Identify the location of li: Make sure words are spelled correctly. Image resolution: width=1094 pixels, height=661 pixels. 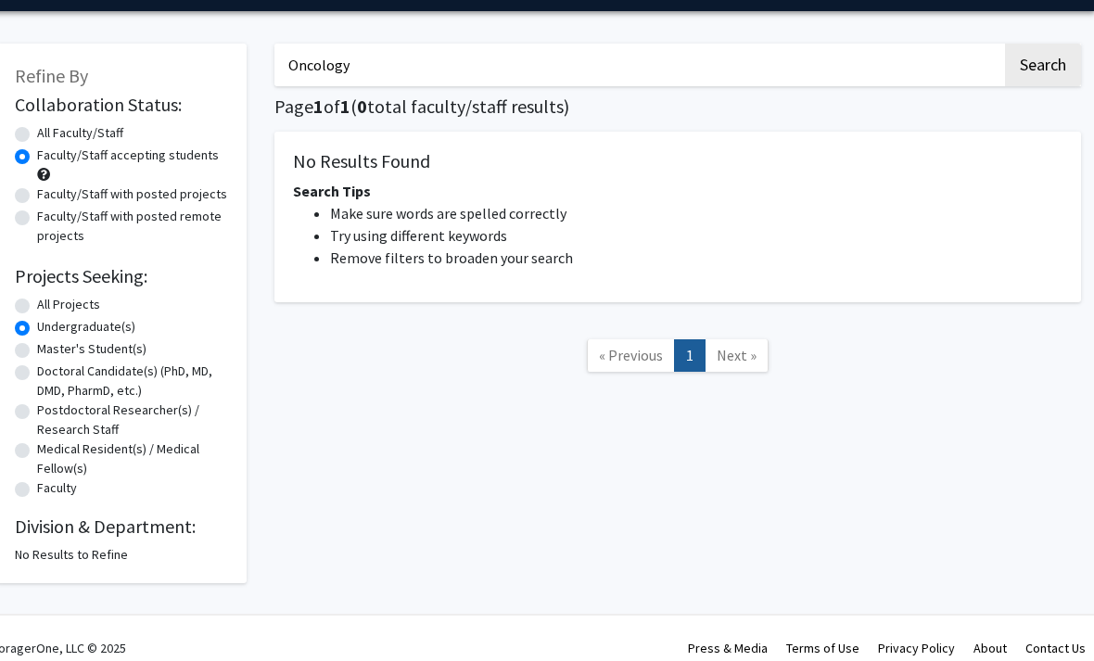
(696, 214).